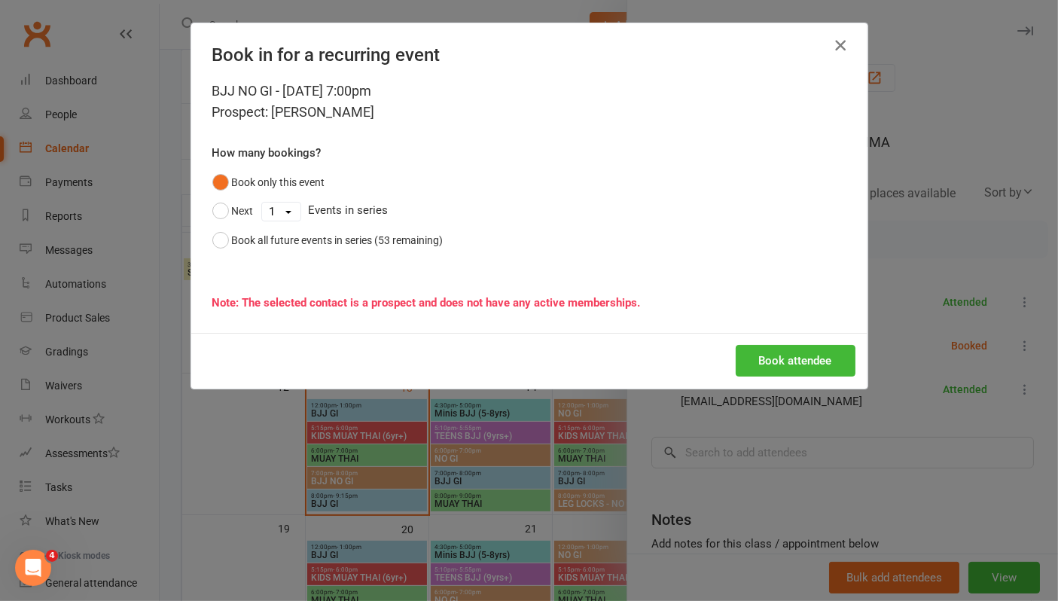  Describe the element at coordinates (266, 153) in the screenshot. I see `label: How many bookings?` at that location.